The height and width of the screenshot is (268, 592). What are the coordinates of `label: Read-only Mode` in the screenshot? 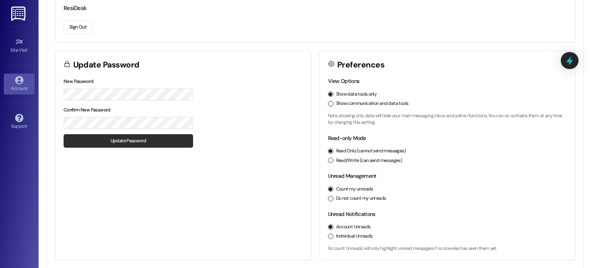 It's located at (347, 138).